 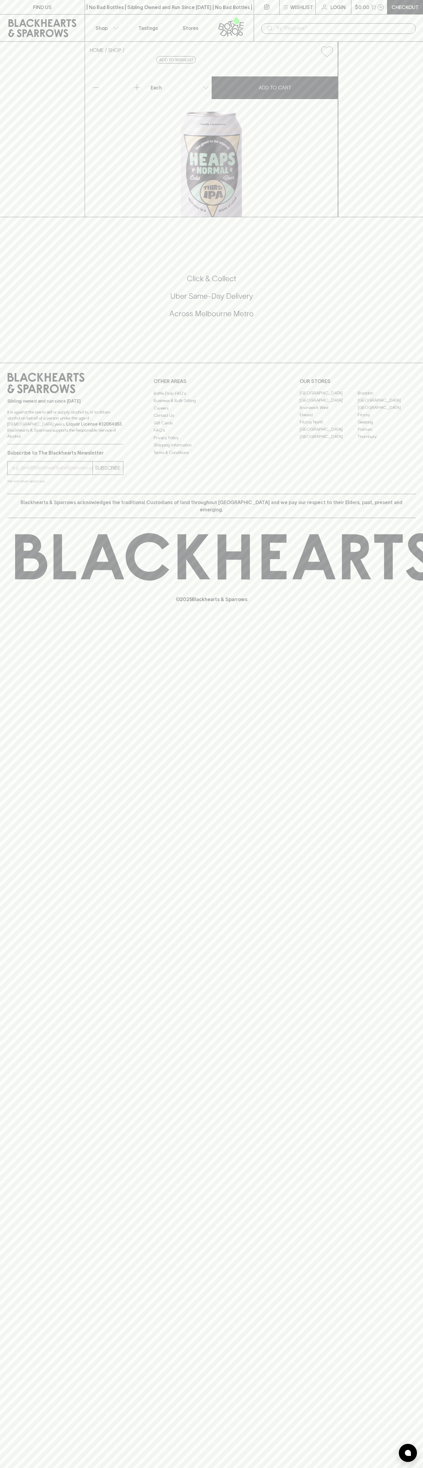 I want to click on div: Call to action block, so click(x=211, y=300).